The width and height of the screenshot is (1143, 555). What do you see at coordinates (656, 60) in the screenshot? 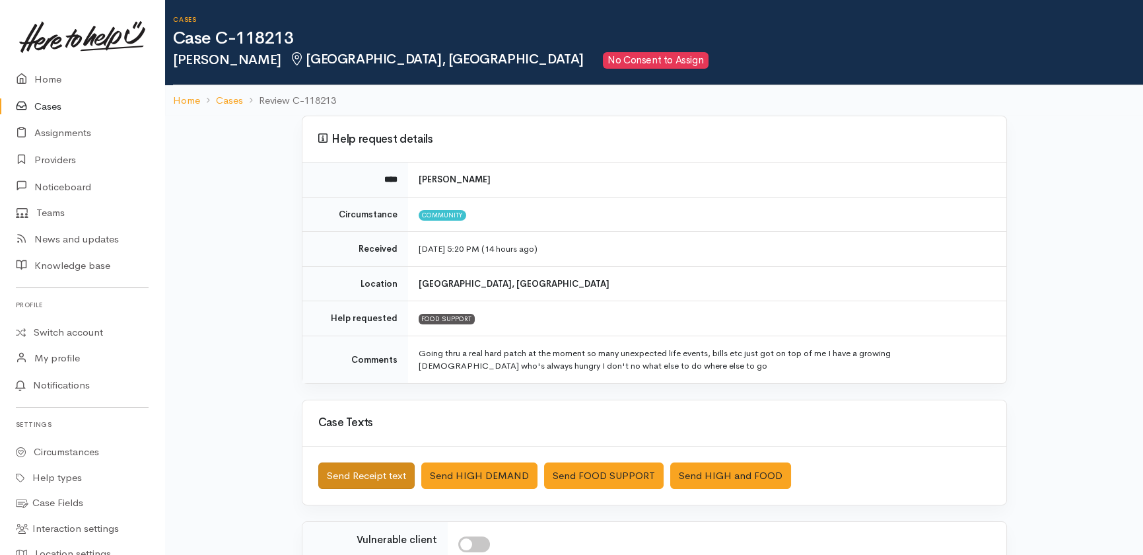
I see `span: No Consent to Assign` at bounding box center [656, 60].